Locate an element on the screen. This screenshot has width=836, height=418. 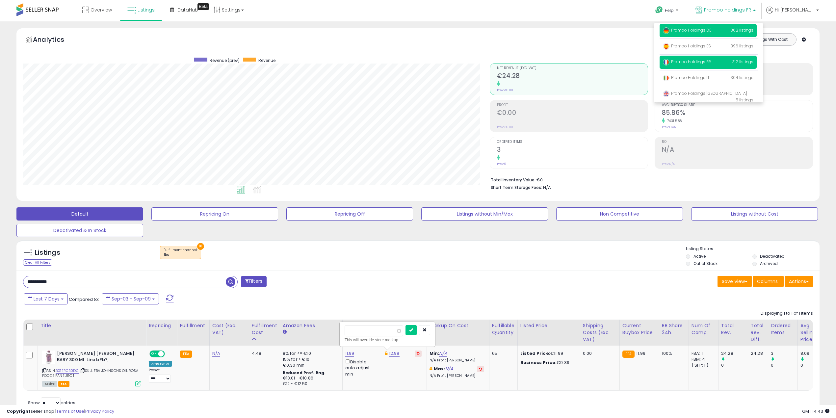
a: Help is located at coordinates (668, 11).